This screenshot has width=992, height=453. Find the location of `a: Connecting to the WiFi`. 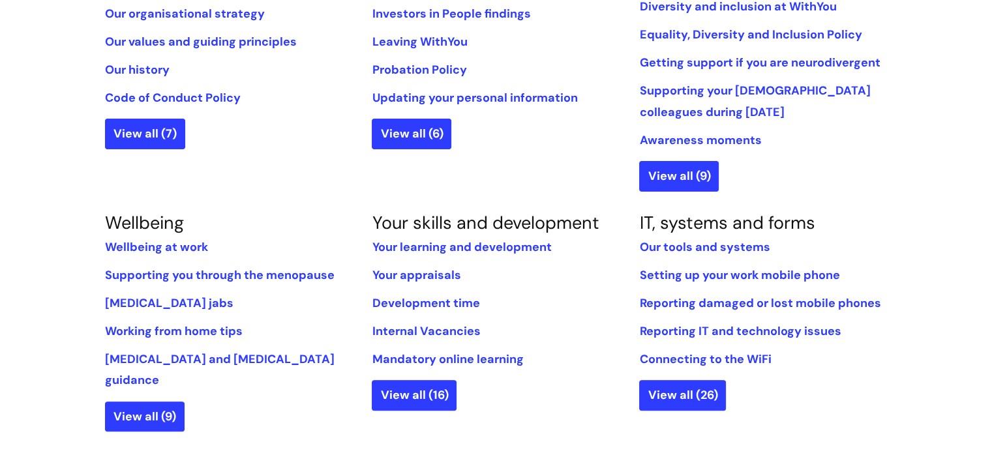

a: Connecting to the WiFi is located at coordinates (705, 359).